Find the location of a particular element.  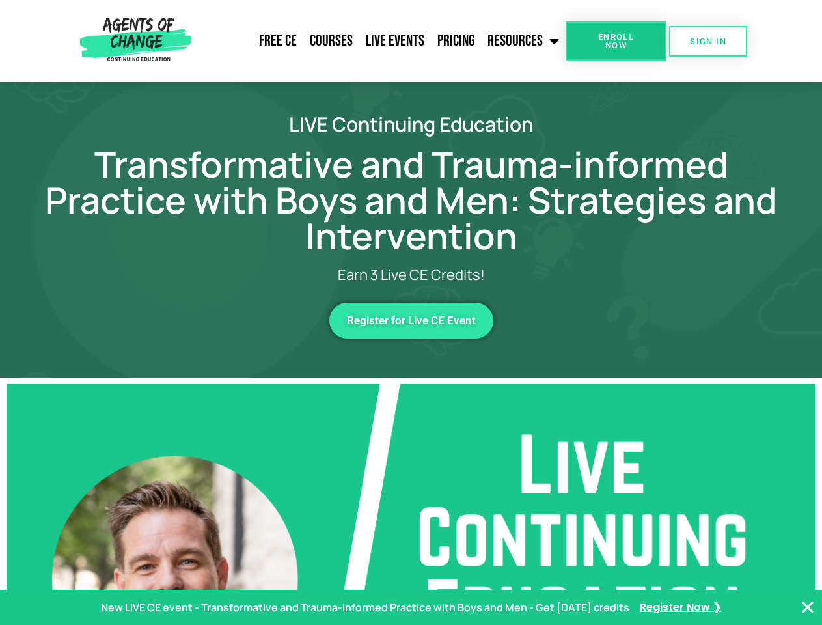

a: Courses is located at coordinates (331, 41).